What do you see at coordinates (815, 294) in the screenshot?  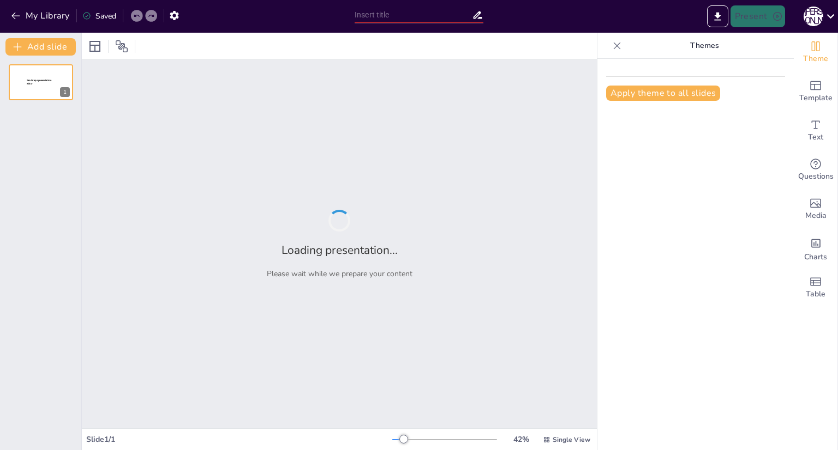 I see `span: Table` at bounding box center [815, 294].